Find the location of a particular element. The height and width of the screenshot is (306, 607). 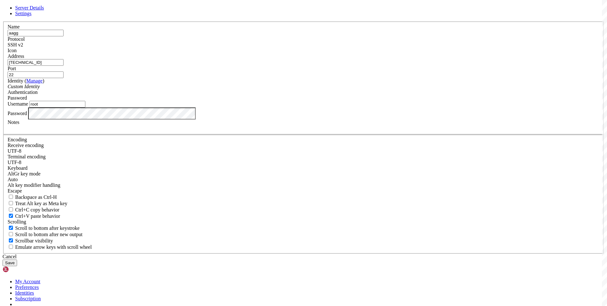

input: Ctrl+V paste behavior is located at coordinates (11, 216).